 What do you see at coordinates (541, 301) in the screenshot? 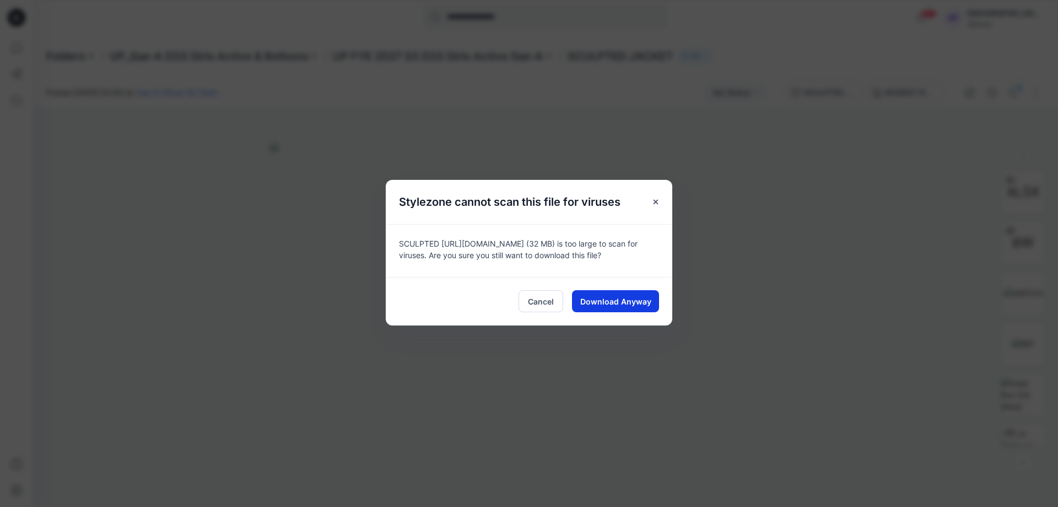
I see `span: Cancel` at bounding box center [541, 301].